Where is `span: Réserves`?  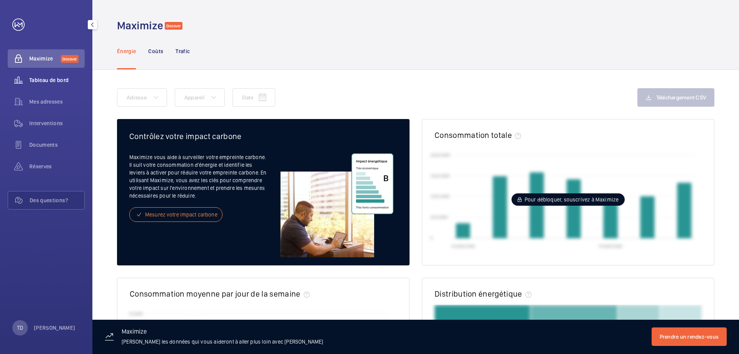 span: Réserves is located at coordinates (57, 166).